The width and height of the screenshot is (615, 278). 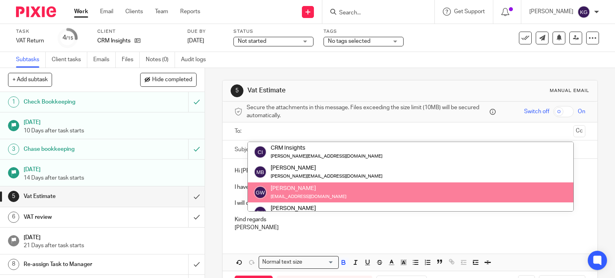 I want to click on label: Client, so click(x=137, y=32).